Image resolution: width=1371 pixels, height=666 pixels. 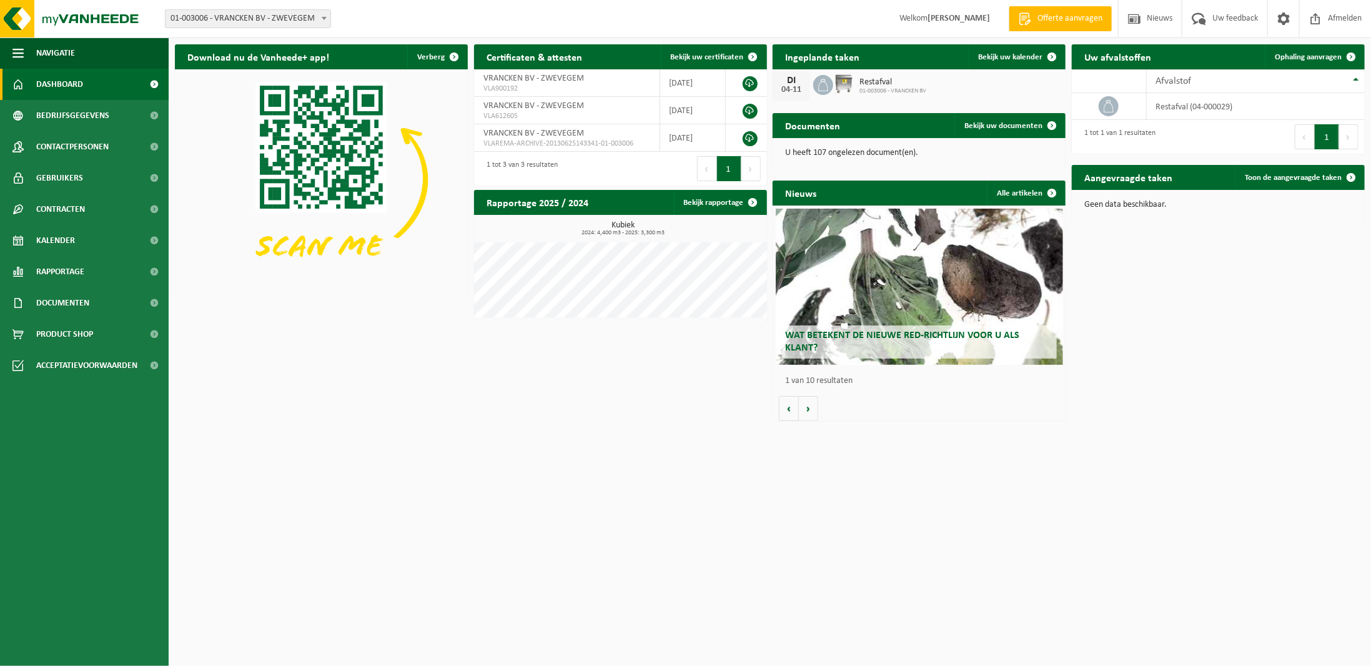 I want to click on h2: Download nu de Vanheede+ app!, so click(x=258, y=56).